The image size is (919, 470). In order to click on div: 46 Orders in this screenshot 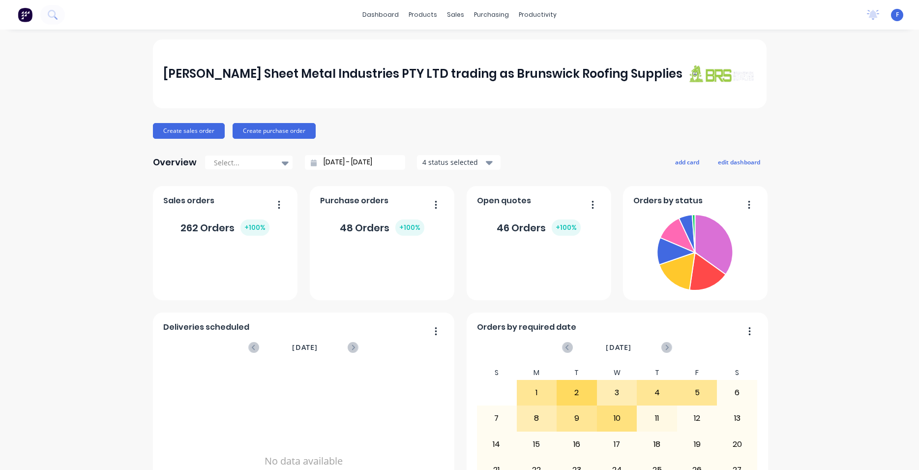, I will do `click(538, 227)`.